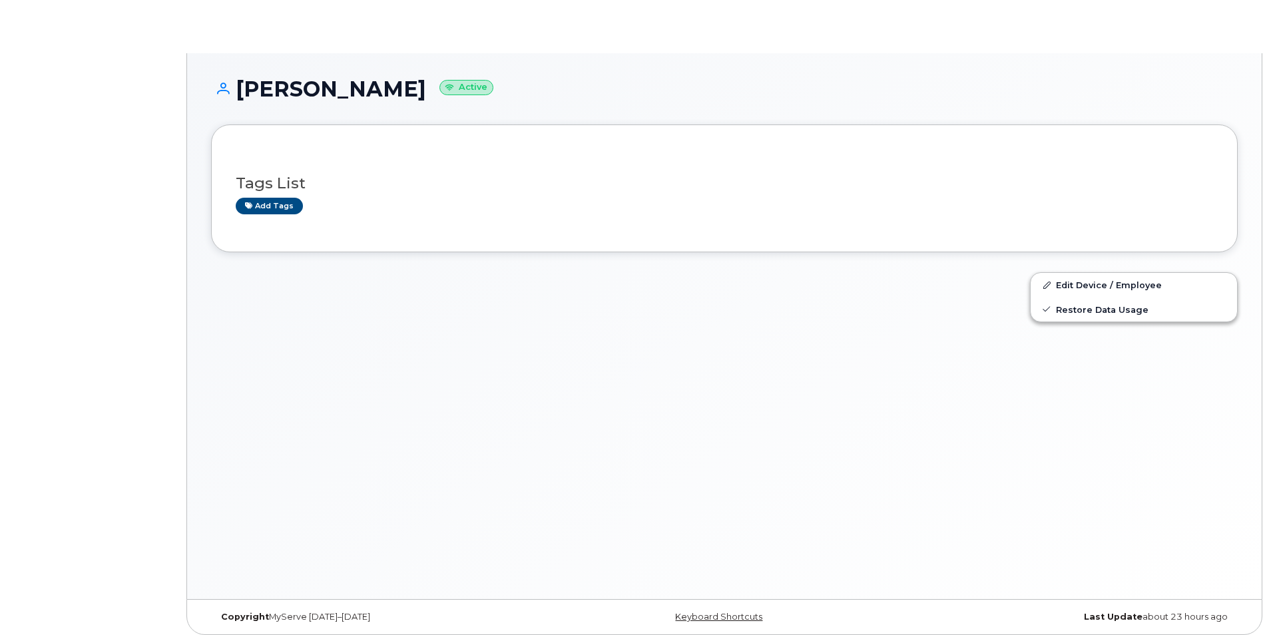  I want to click on a: Add tags, so click(269, 206).